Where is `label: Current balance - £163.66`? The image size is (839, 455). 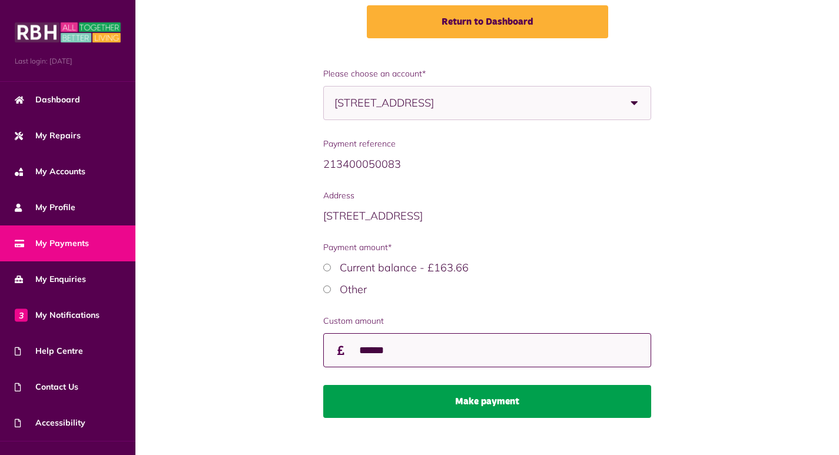 label: Current balance - £163.66 is located at coordinates (404, 267).